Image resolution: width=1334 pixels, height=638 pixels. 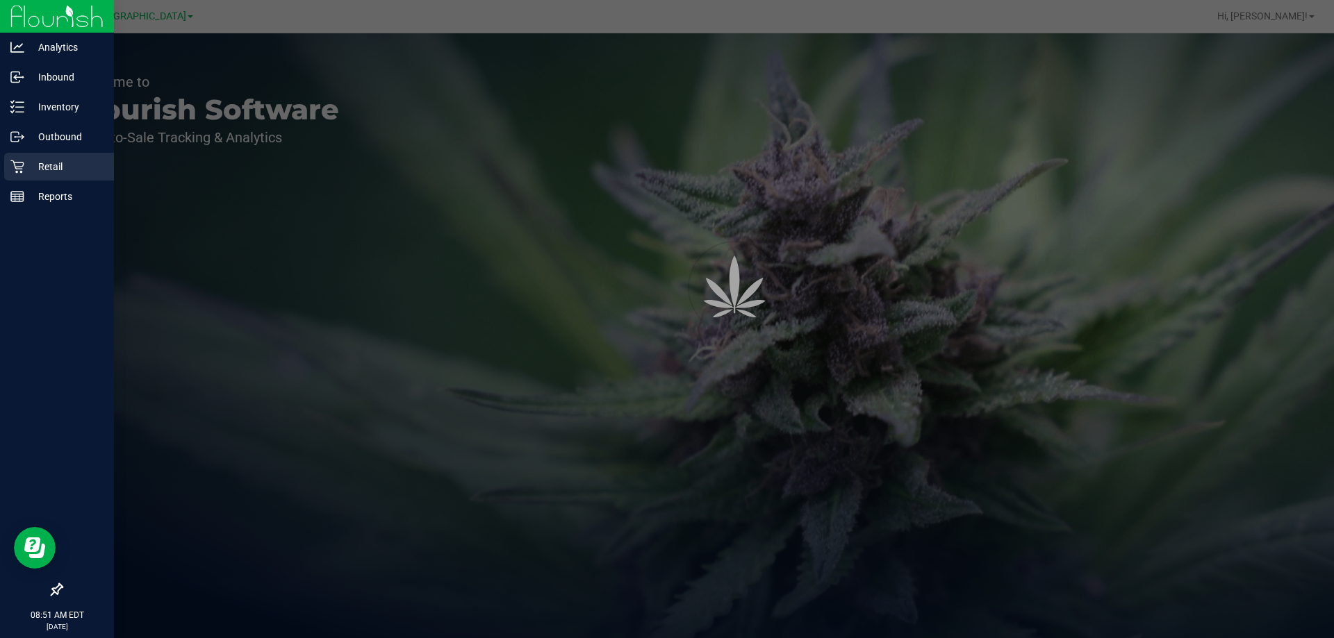 I want to click on inline-svg: Outbound, so click(x=17, y=137).